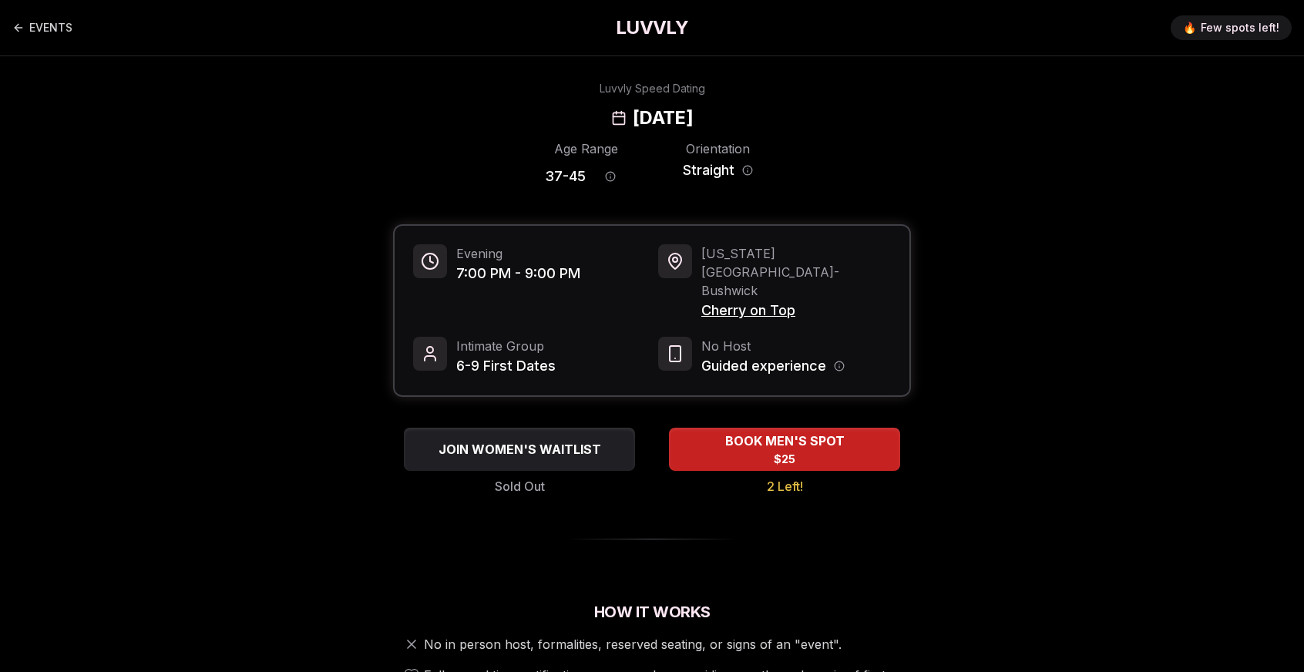 Image resolution: width=1304 pixels, height=672 pixels. What do you see at coordinates (1240, 28) in the screenshot?
I see `span: Few spots left!` at bounding box center [1240, 28].